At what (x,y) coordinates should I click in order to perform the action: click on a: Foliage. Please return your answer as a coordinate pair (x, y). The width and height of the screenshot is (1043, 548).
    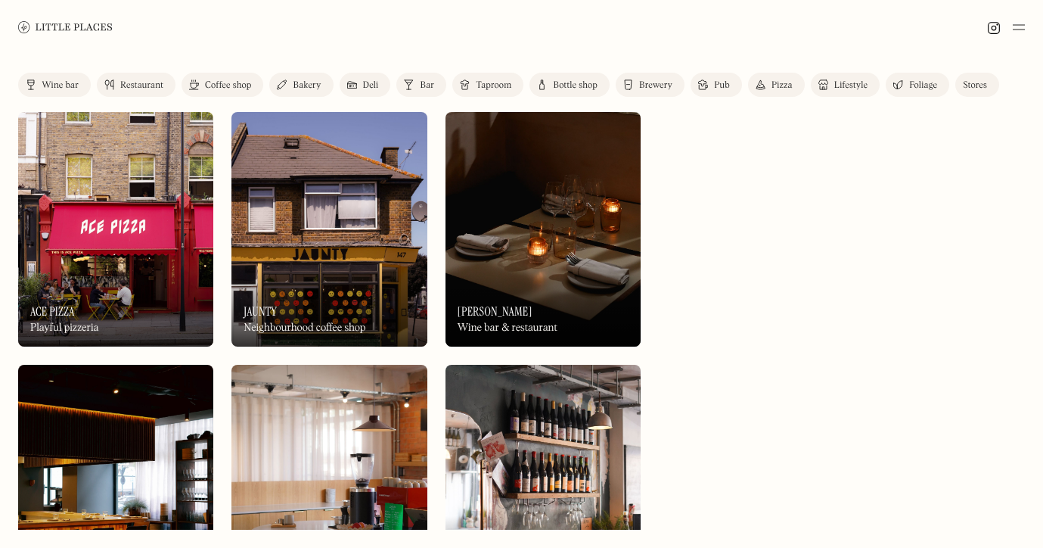
    Looking at the image, I should click on (917, 85).